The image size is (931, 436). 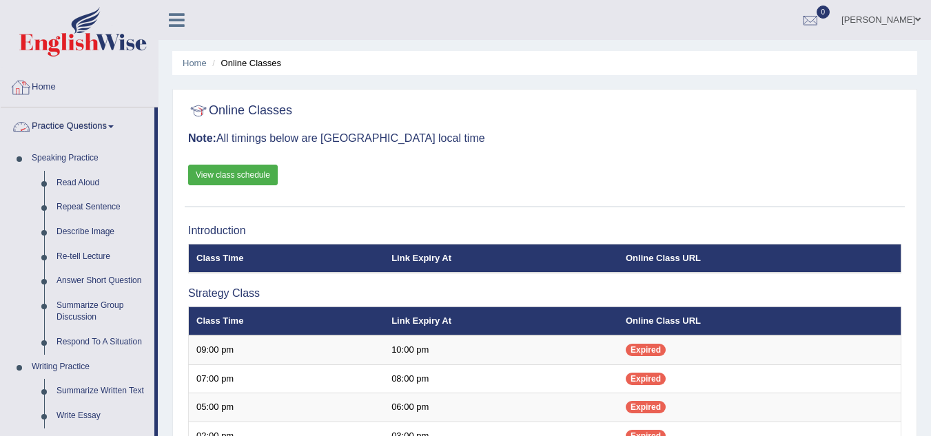 I want to click on a: Re-tell Lecture, so click(x=102, y=257).